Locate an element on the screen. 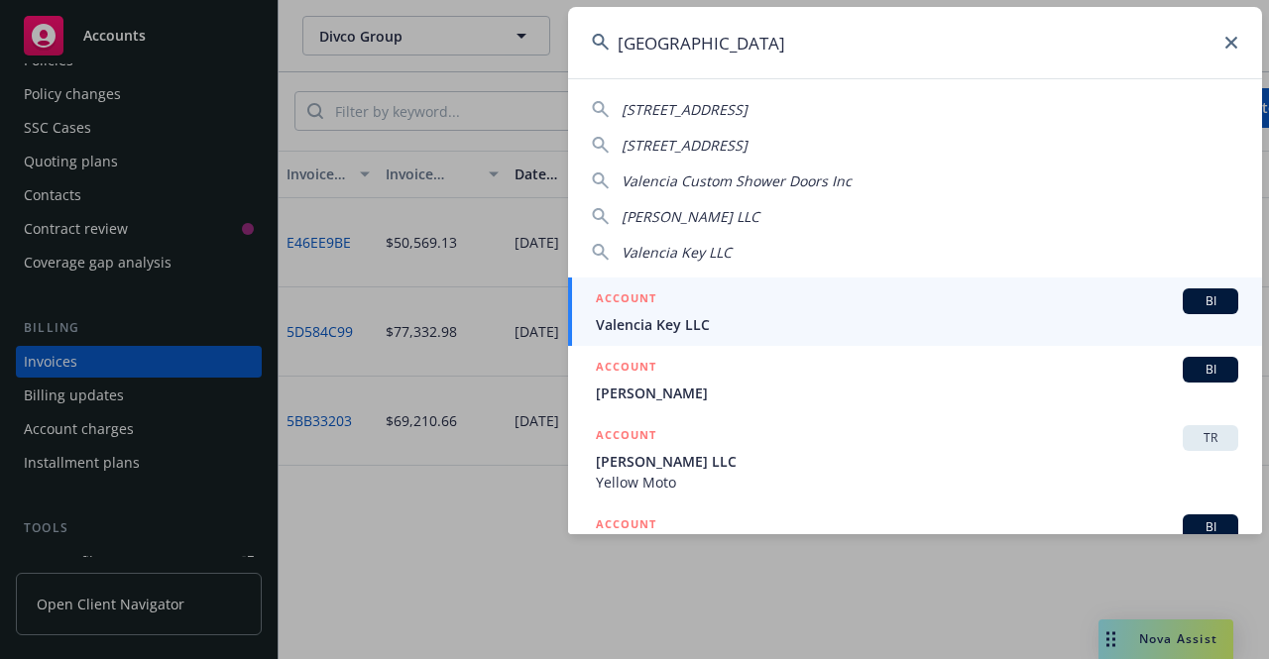 This screenshot has height=659, width=1269. span: Yellow Moto is located at coordinates (917, 482).